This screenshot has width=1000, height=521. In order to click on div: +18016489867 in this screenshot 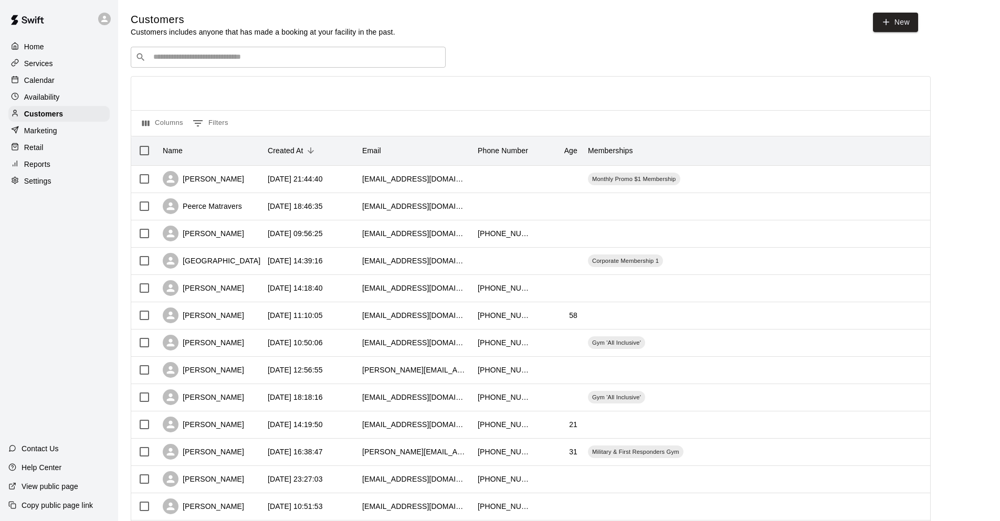, I will do `click(504, 507)`.